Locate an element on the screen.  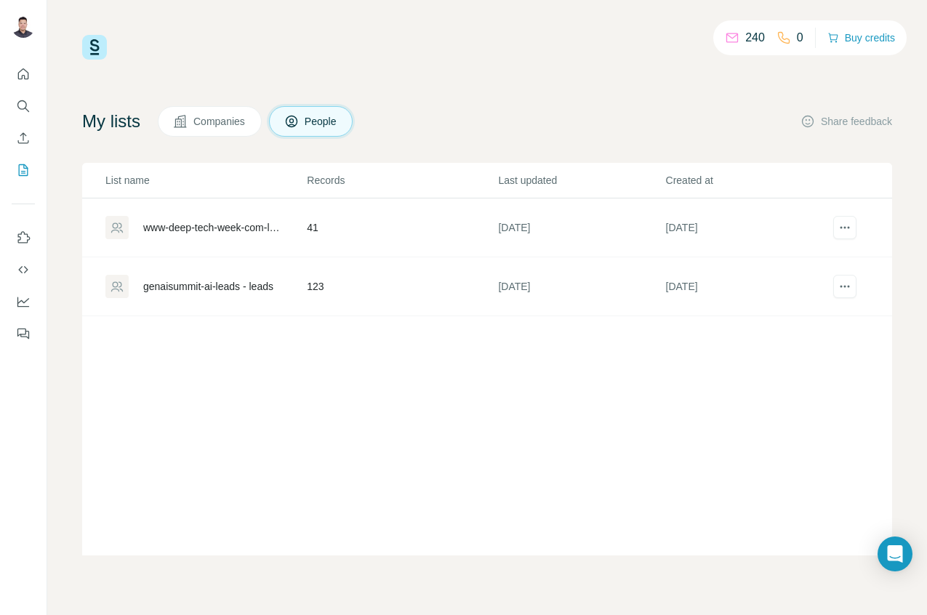
span: Companies is located at coordinates (220, 121).